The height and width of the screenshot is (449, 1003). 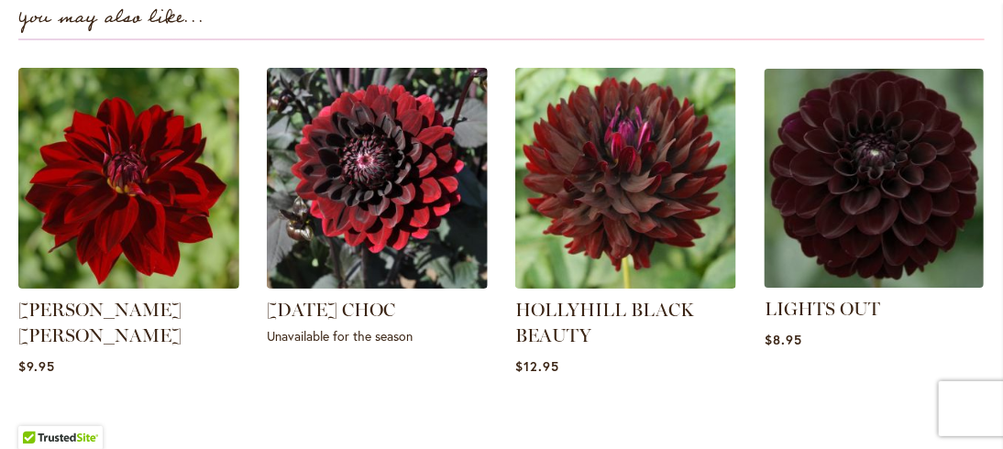 I want to click on a: KARMA CHOC, so click(x=377, y=283).